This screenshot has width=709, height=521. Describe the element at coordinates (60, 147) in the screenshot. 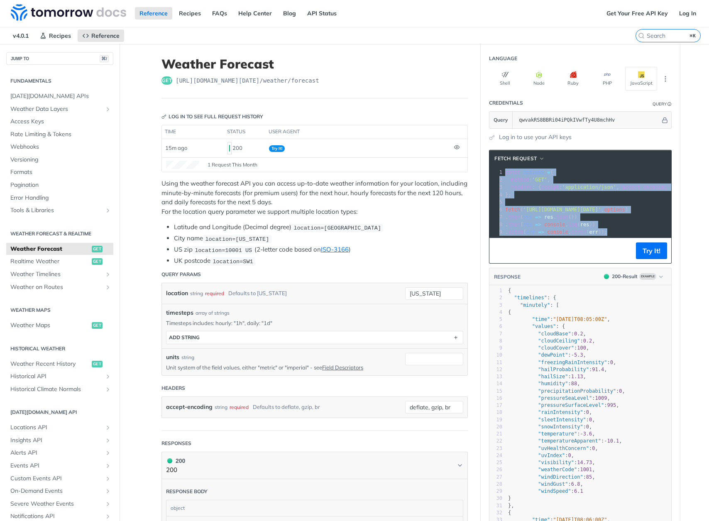

I see `a: Webhooks` at that location.